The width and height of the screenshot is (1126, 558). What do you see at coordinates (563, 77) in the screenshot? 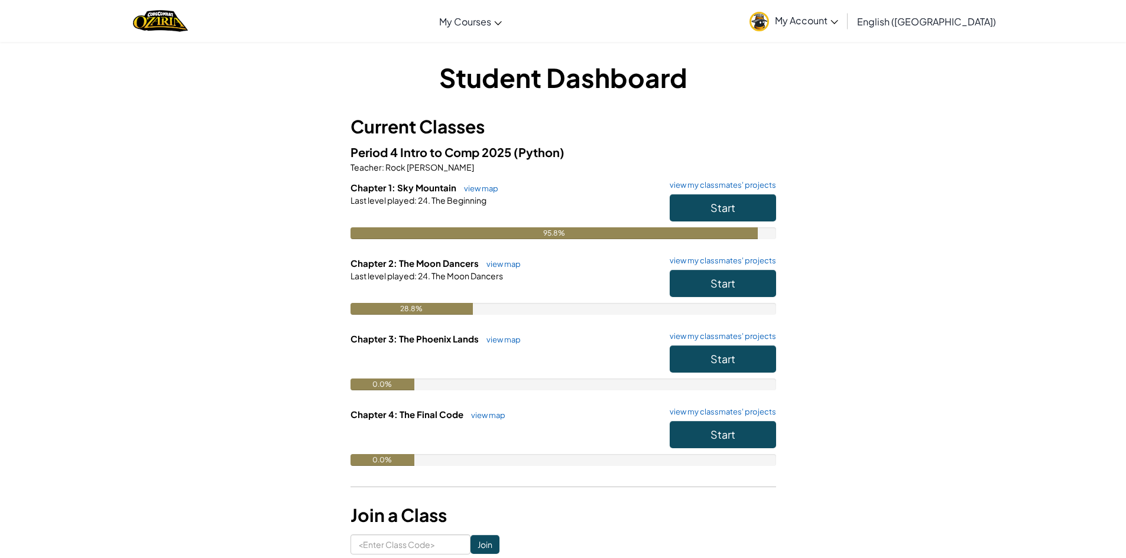
I see `h1: Student Dashboard` at bounding box center [563, 77].